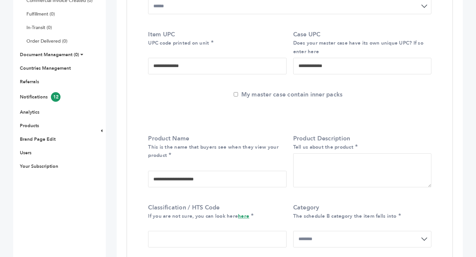 The width and height of the screenshot is (476, 257). I want to click on a: Countries Management, so click(45, 68).